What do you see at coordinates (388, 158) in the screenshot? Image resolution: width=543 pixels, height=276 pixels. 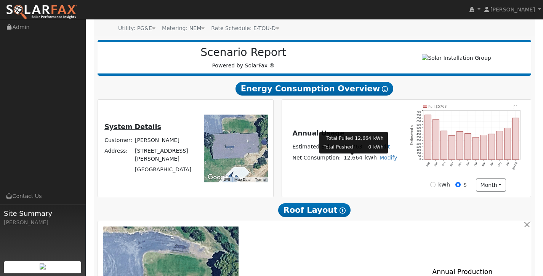 I see `a: Modify` at bounding box center [388, 158].